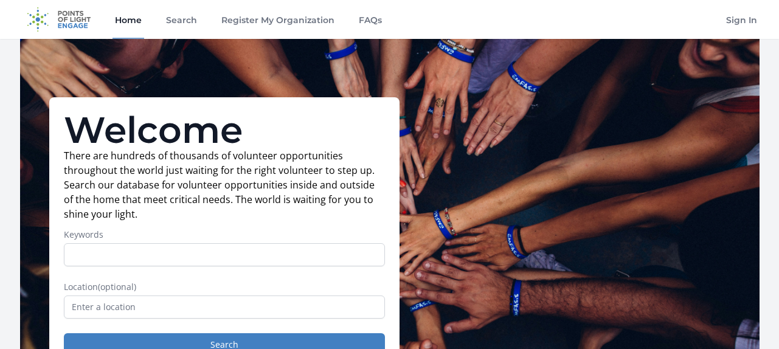  What do you see at coordinates (224, 287) in the screenshot?
I see `label: Location` at bounding box center [224, 287].